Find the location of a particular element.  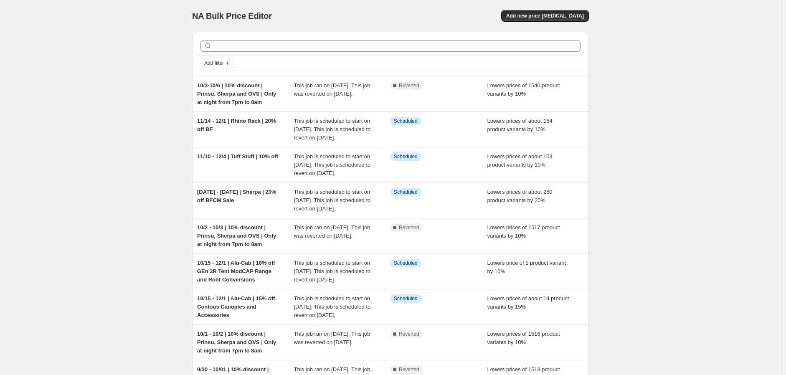

span: Lowers prices of 1517 product variants by 10% is located at coordinates (524, 231).